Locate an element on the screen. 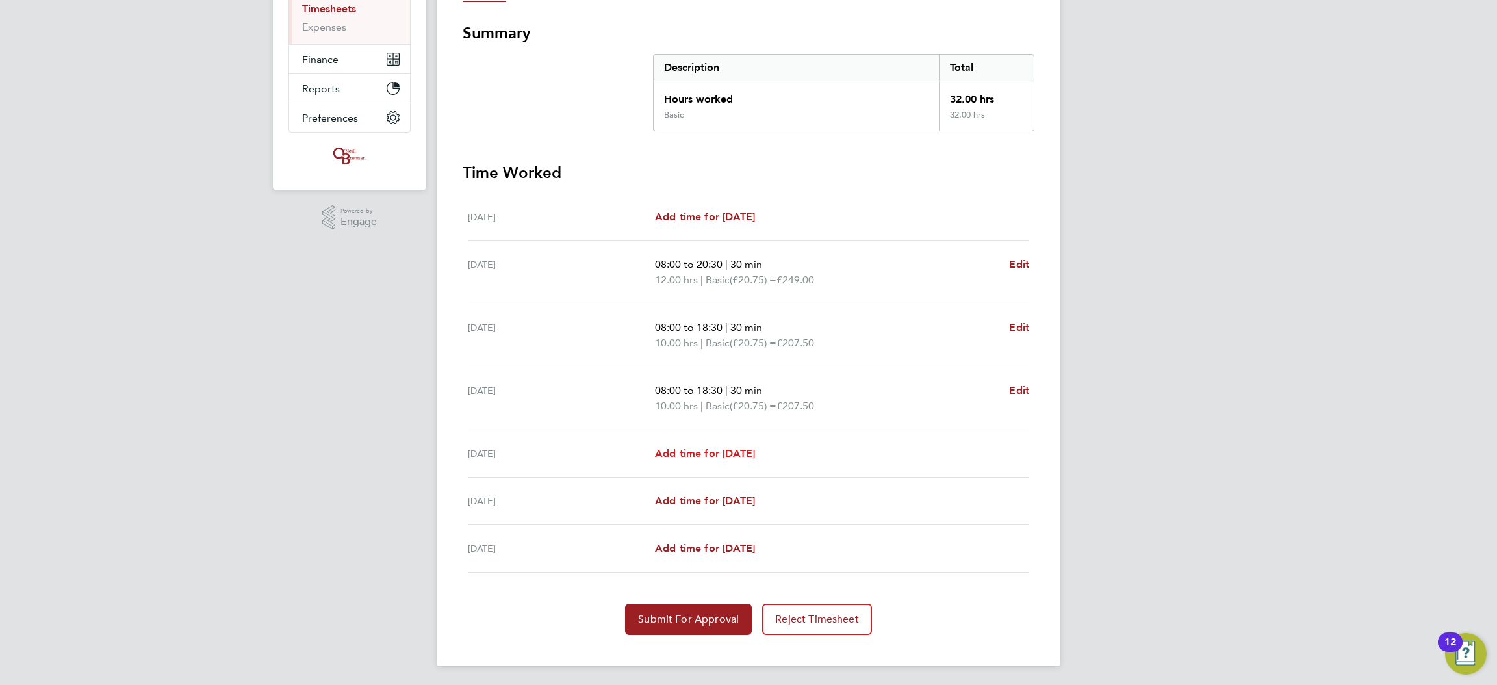  button: Preferences is located at coordinates (350, 118).